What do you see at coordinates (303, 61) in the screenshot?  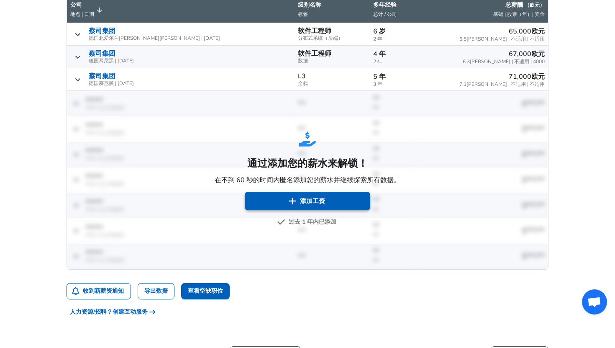 I see `font: 数据` at bounding box center [303, 61].